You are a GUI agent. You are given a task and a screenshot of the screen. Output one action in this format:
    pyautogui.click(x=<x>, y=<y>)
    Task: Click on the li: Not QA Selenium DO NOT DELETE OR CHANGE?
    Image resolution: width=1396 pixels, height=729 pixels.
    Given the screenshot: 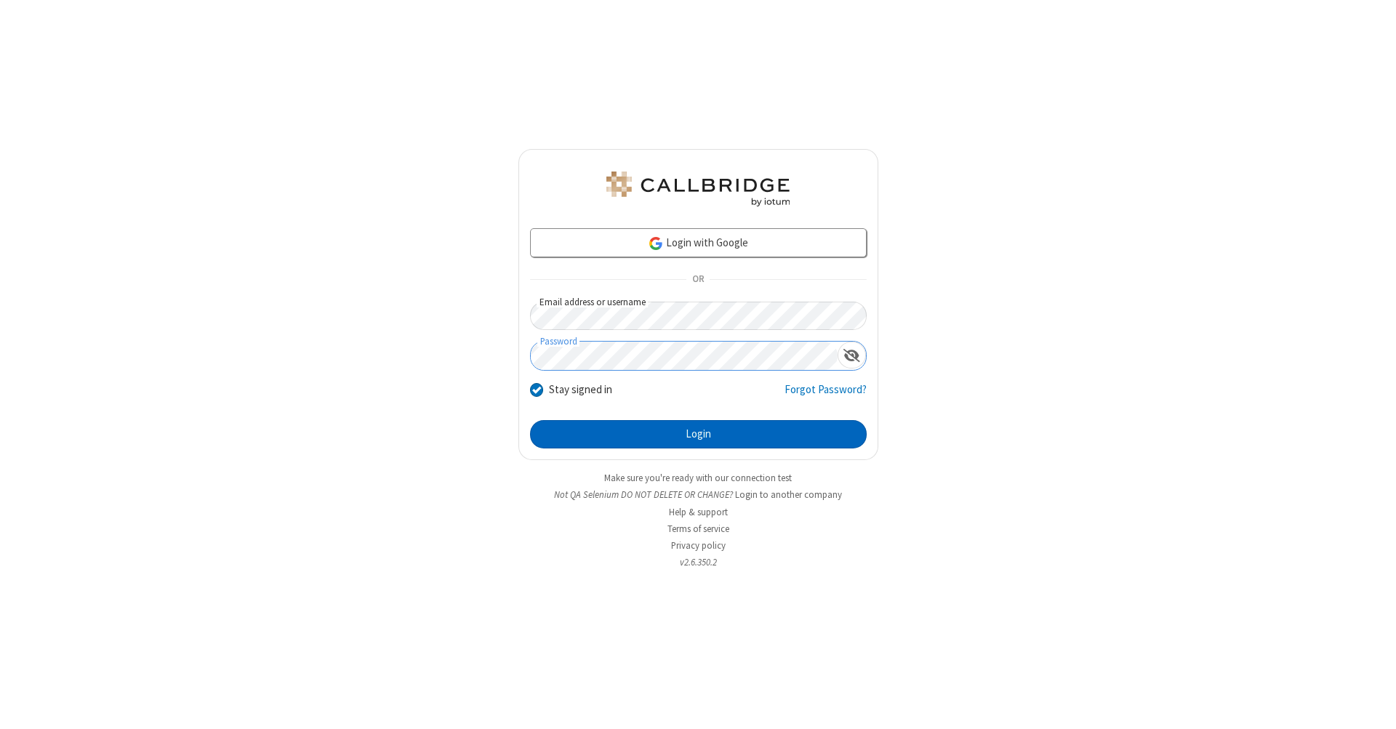 What is the action you would take?
    pyautogui.click(x=698, y=495)
    